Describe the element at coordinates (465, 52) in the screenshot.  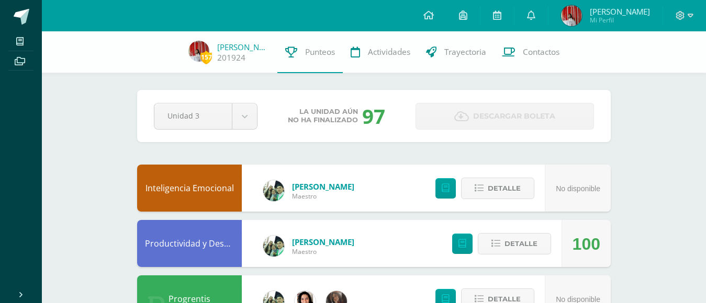
I see `span: Trayectoria` at that location.